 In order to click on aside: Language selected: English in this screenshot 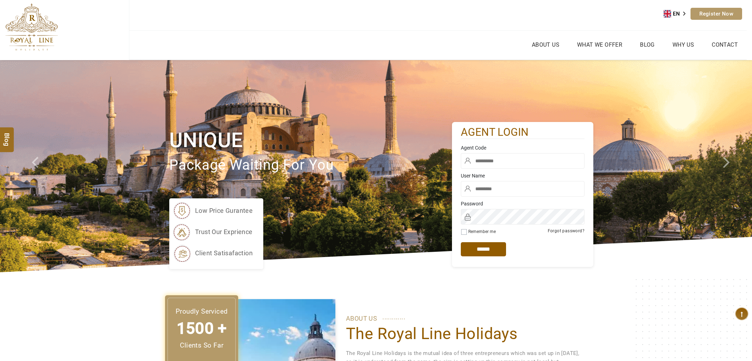, I will do `click(677, 14)`.